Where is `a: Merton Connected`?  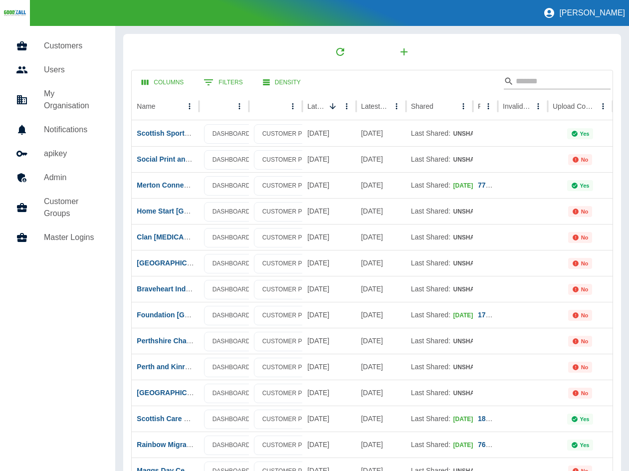
a: Merton Connected is located at coordinates (167, 185).